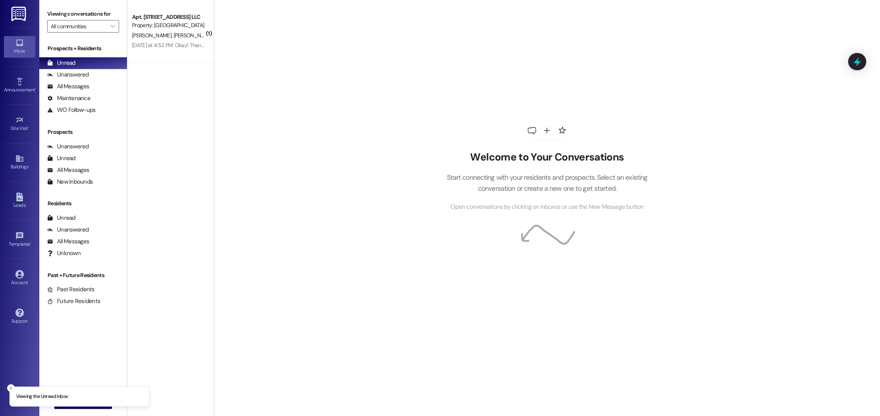  Describe the element at coordinates (83, 48) in the screenshot. I see `div: Prospects + Residents` at that location.